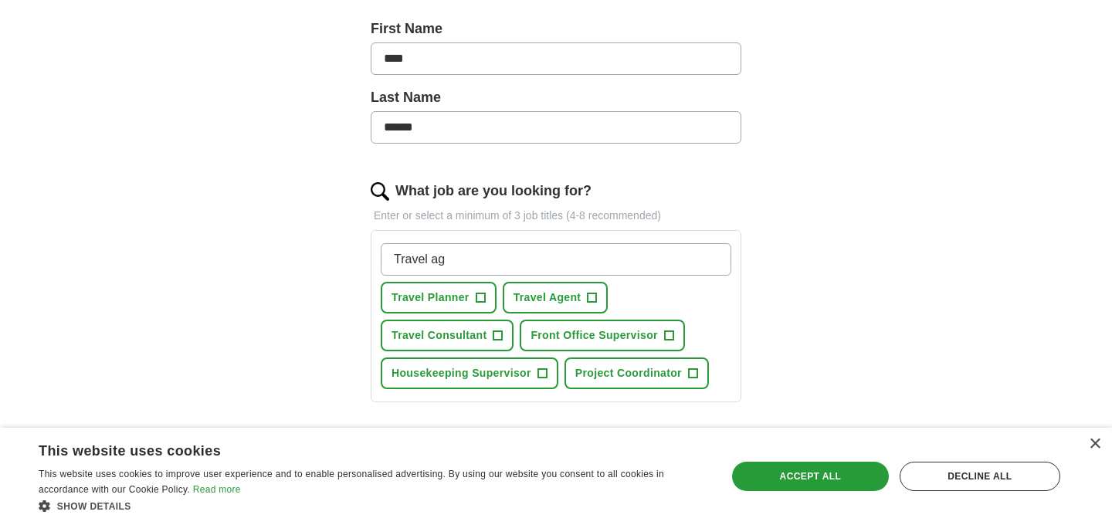 This screenshot has height=525, width=1112. I want to click on div: Show details, so click(372, 506).